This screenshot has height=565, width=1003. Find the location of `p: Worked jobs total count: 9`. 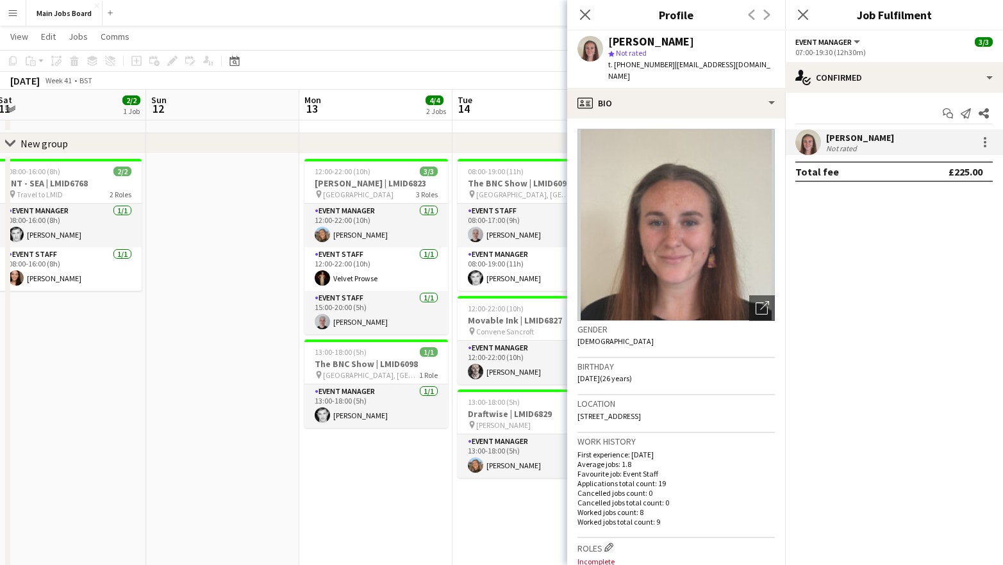

p: Worked jobs total count: 9 is located at coordinates (676, 522).